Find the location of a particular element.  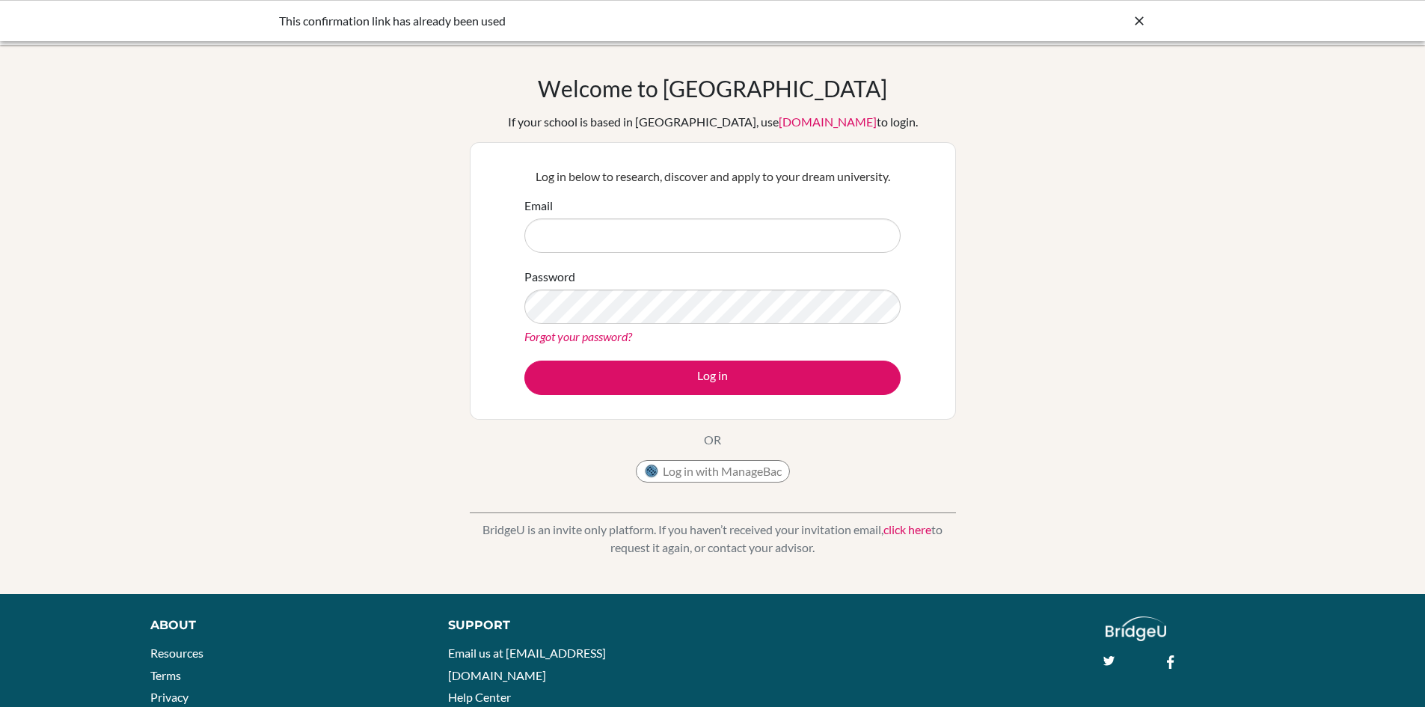

p: Log in below to research, discover and apply to your dream university. is located at coordinates (712, 177).